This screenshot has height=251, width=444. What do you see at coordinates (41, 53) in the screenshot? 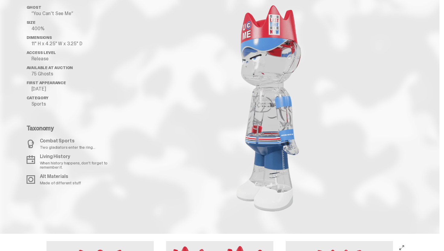
I see `span: Access Level` at bounding box center [41, 53].